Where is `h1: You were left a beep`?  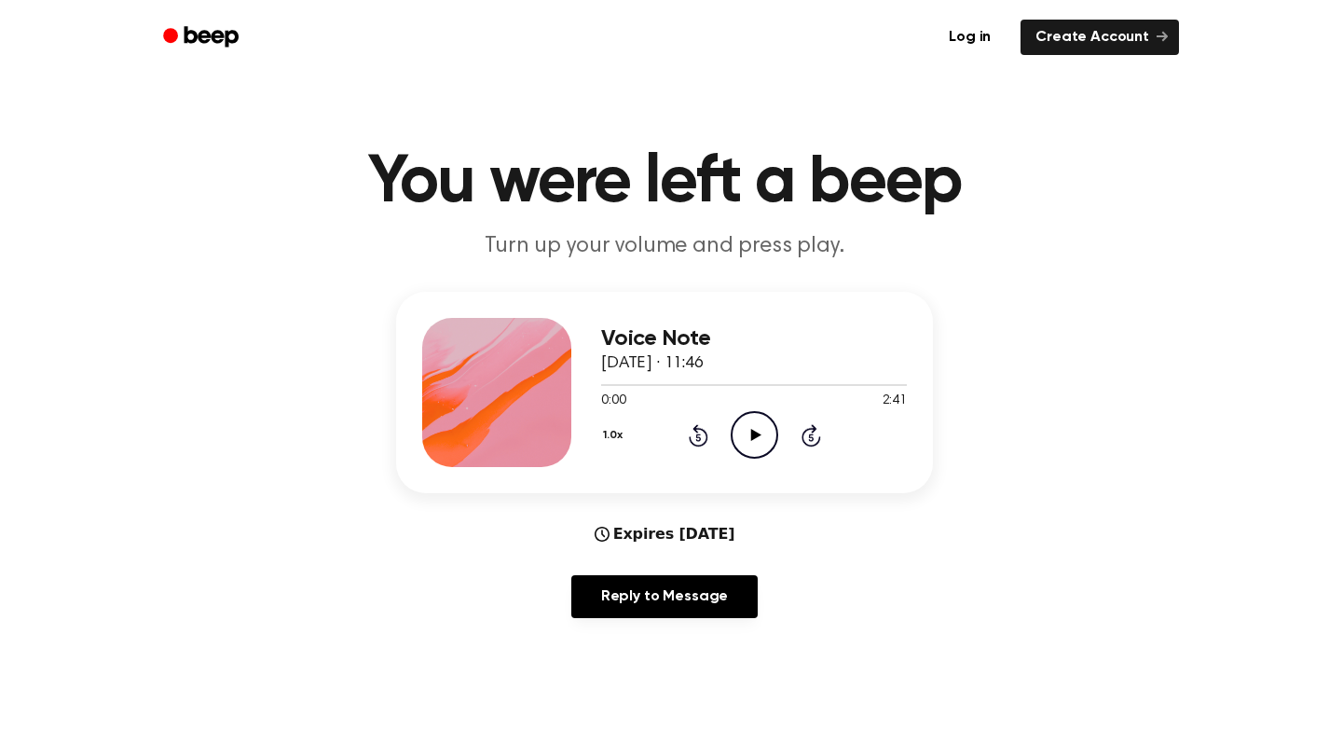 h1: You were left a beep is located at coordinates (664, 183).